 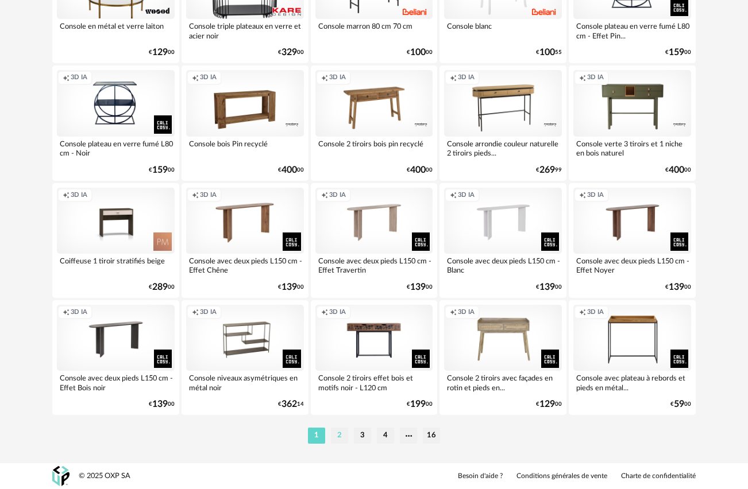 What do you see at coordinates (632, 148) in the screenshot?
I see `div: Console verte 3 tiroirs et 1 niche en bois naturel` at bounding box center [632, 148].